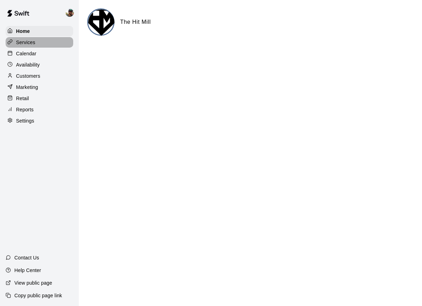  Describe the element at coordinates (26, 42) in the screenshot. I see `p: Services` at that location.